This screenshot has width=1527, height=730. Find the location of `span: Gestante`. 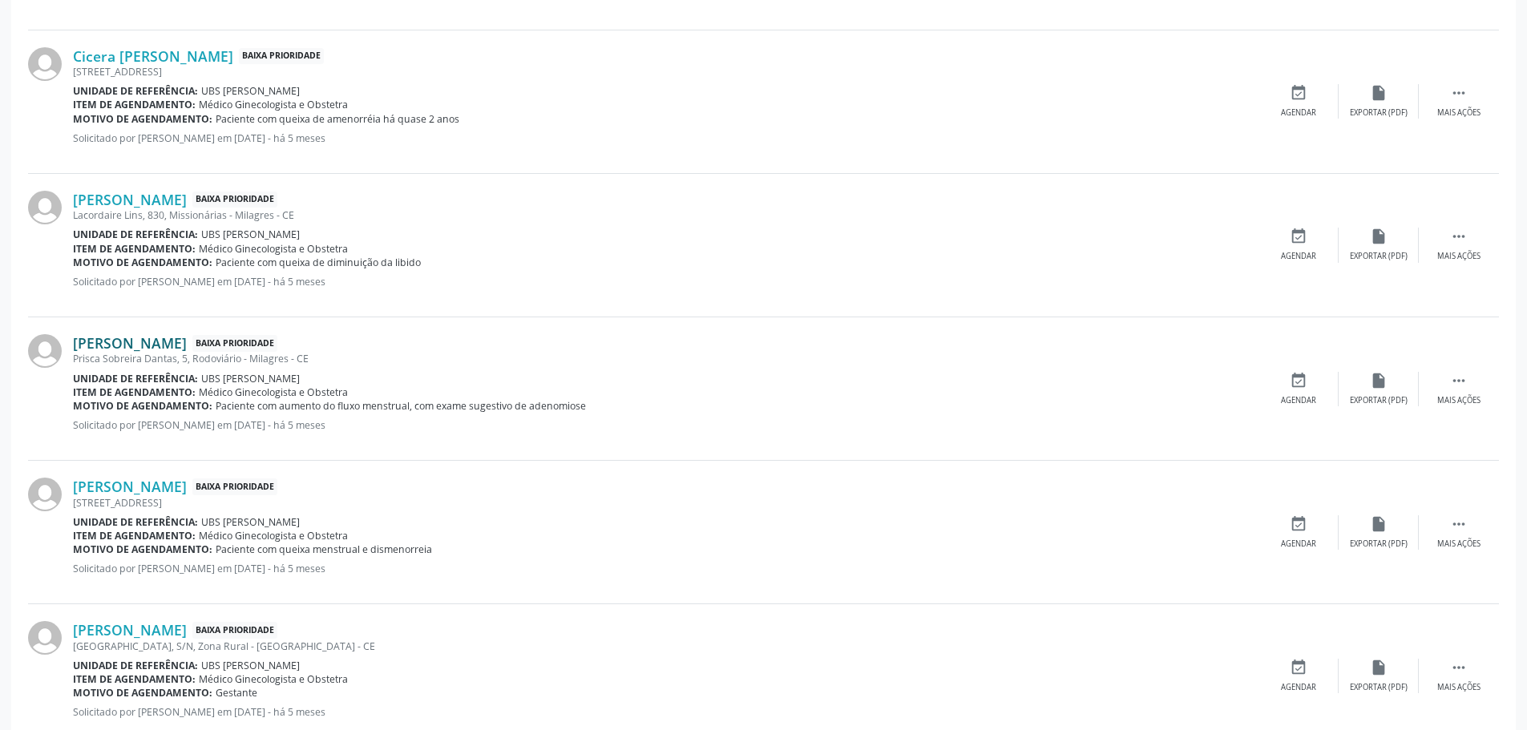

span: Gestante is located at coordinates (236, 693).